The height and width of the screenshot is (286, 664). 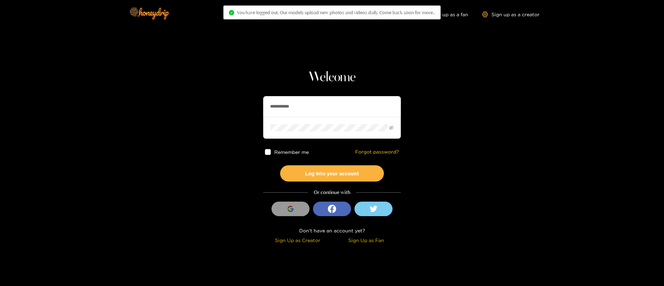 I want to click on a: Forgot password?, so click(x=377, y=152).